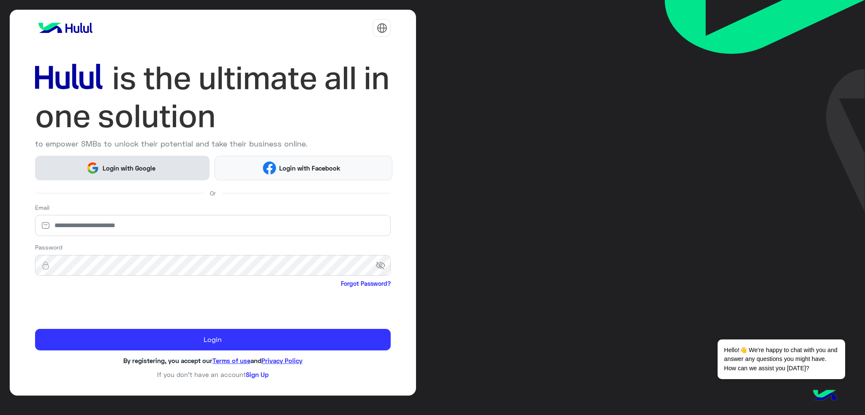  I want to click on img: Google, so click(93, 168).